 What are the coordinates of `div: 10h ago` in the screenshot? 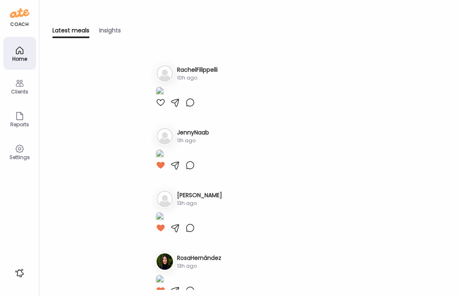 It's located at (197, 78).